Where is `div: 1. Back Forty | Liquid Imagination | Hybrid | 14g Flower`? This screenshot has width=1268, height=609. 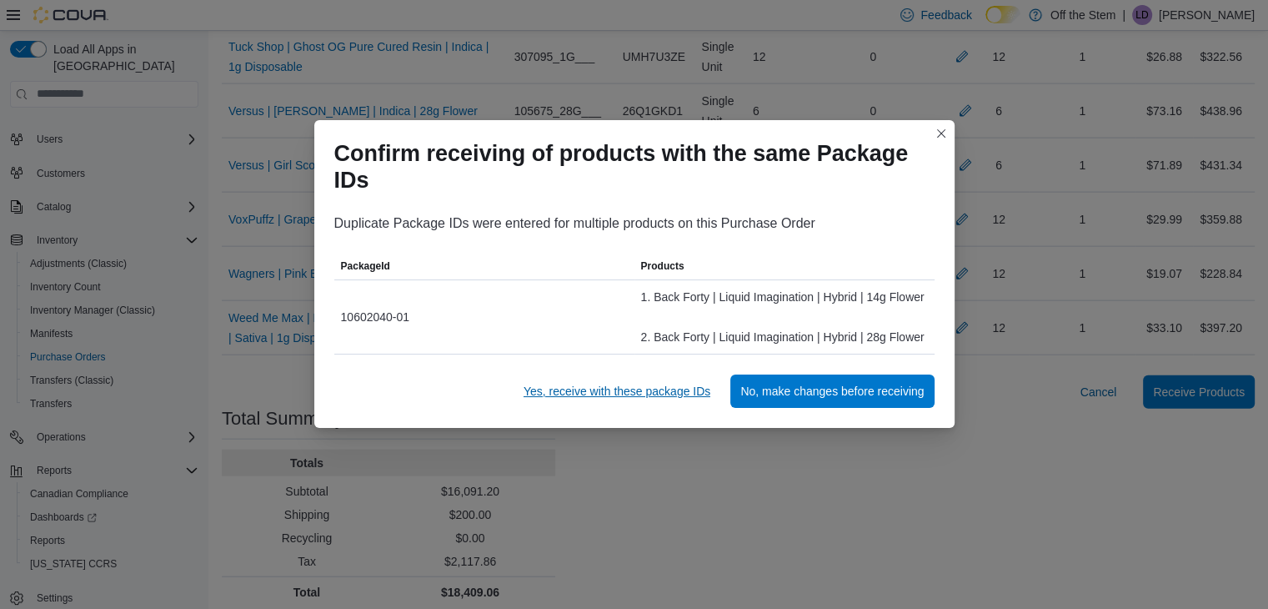
div: 1. Back Forty | Liquid Imagination | Hybrid | 14g Flower is located at coordinates (785, 297).